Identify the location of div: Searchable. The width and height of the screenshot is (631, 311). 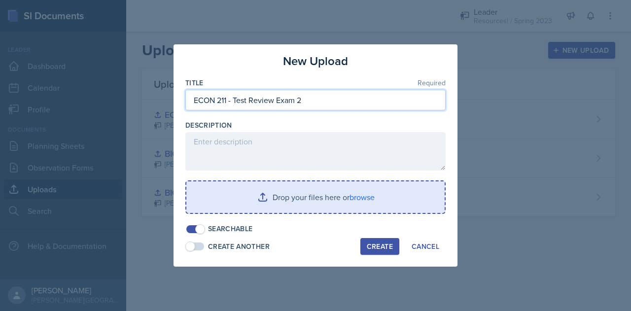
(230, 229).